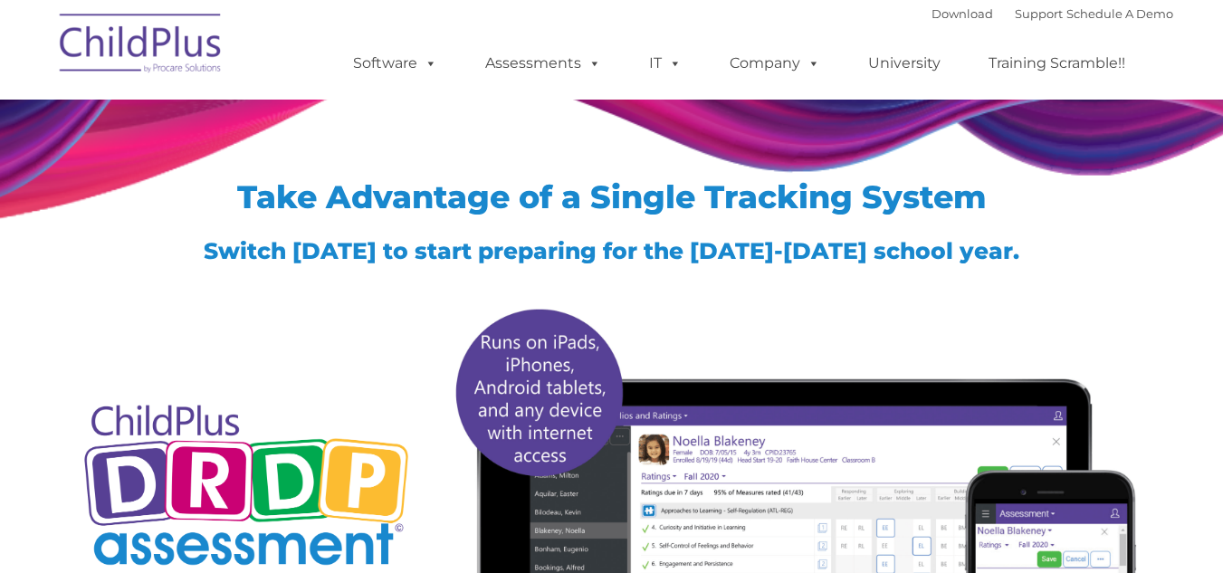 The image size is (1223, 573). Describe the element at coordinates (543, 63) in the screenshot. I see `a: Assessments` at that location.